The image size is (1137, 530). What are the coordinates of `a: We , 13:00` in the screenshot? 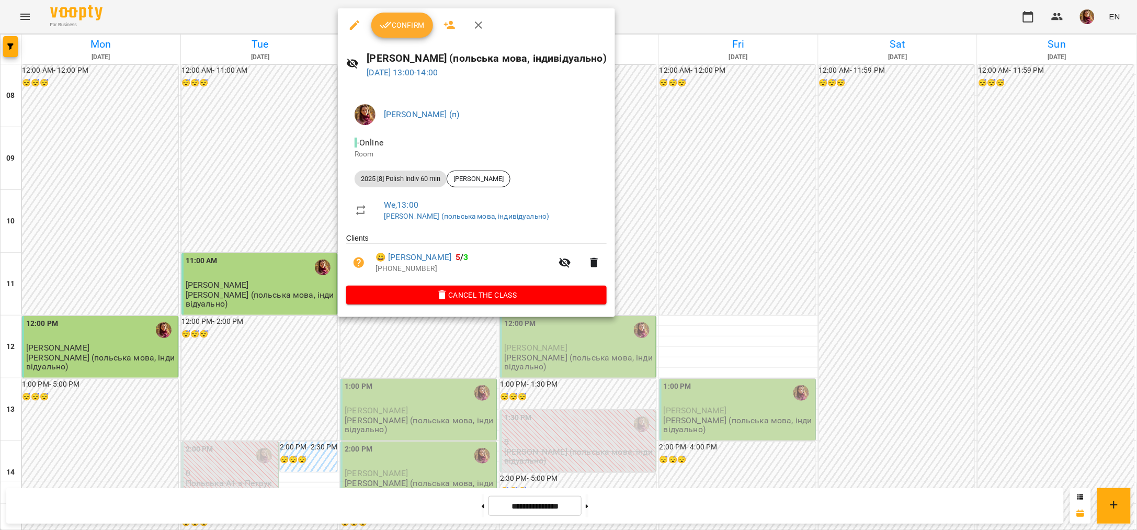 It's located at (401, 205).